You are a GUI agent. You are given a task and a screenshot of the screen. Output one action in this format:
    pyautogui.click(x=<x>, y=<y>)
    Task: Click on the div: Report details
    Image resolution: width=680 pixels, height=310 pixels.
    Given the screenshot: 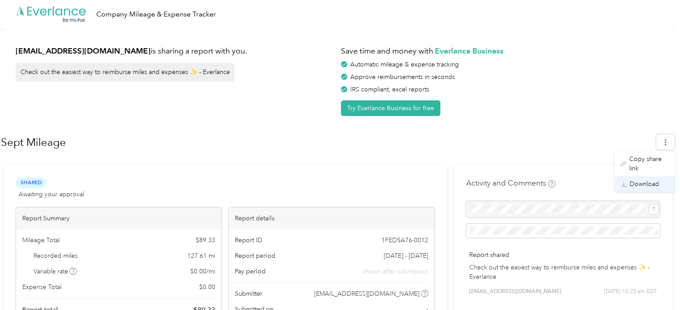 What is the action you would take?
    pyautogui.click(x=331, y=218)
    